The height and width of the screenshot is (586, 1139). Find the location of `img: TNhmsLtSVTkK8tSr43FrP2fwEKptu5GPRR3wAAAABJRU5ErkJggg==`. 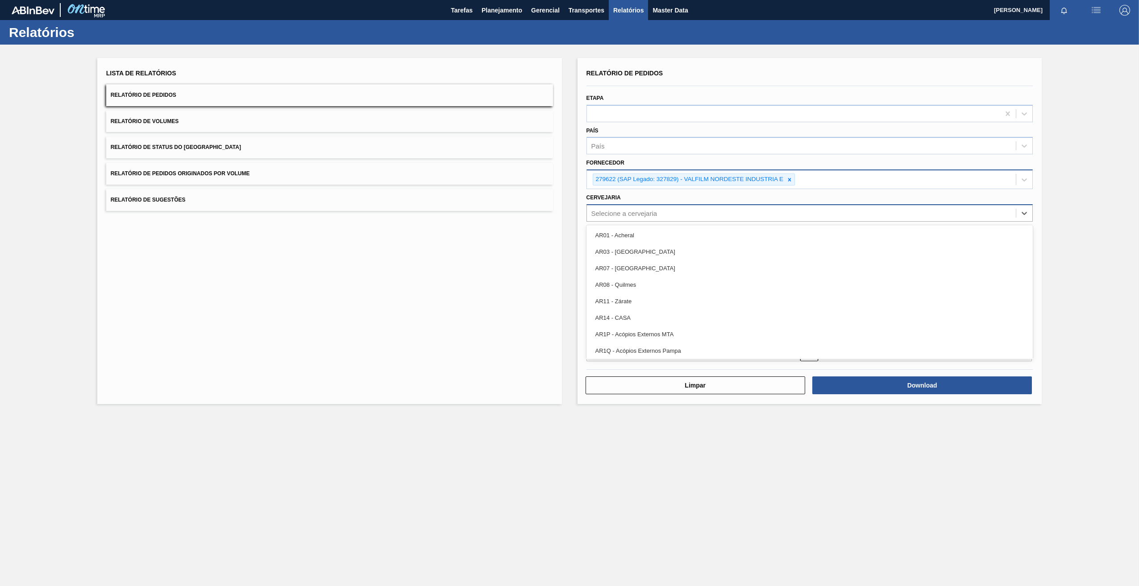

img: TNhmsLtSVTkK8tSr43FrP2fwEKptu5GPRR3wAAAABJRU5ErkJggg== is located at coordinates (33, 10).